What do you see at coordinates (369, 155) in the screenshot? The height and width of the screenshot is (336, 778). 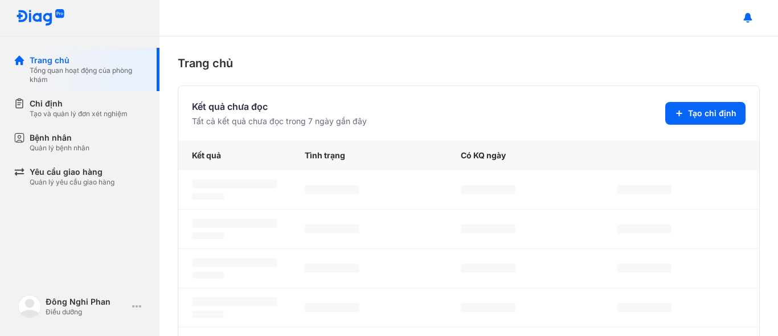 I see `div: Tình trạng` at bounding box center [369, 155].